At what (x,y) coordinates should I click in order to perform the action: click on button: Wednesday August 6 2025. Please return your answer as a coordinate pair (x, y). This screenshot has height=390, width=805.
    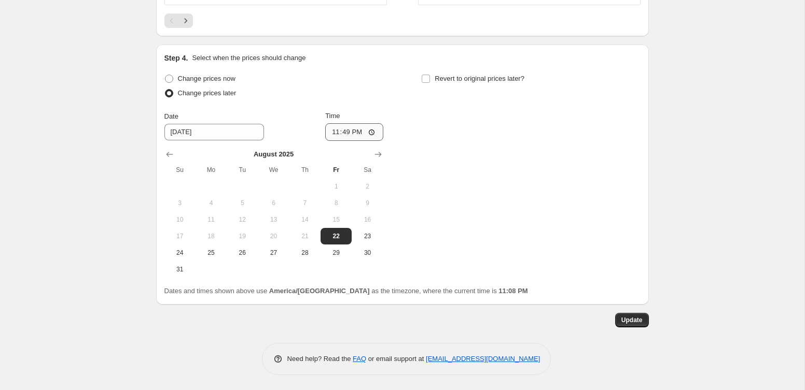
    Looking at the image, I should click on (273, 203).